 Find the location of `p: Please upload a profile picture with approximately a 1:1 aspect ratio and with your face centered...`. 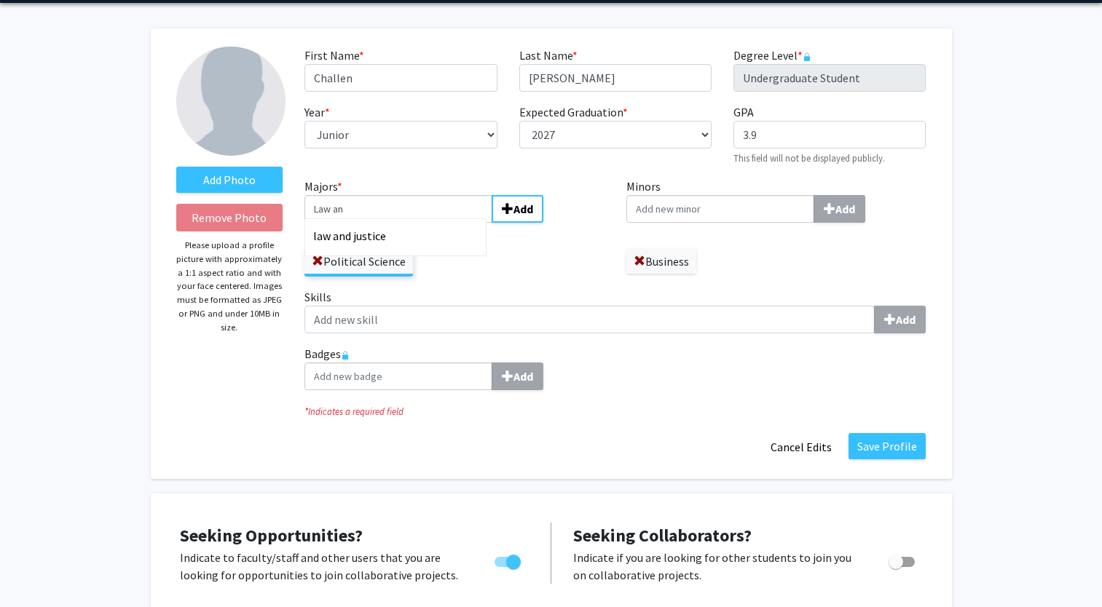

p: Please upload a profile picture with approximately a 1:1 aspect ratio and with your face centered... is located at coordinates (229, 286).